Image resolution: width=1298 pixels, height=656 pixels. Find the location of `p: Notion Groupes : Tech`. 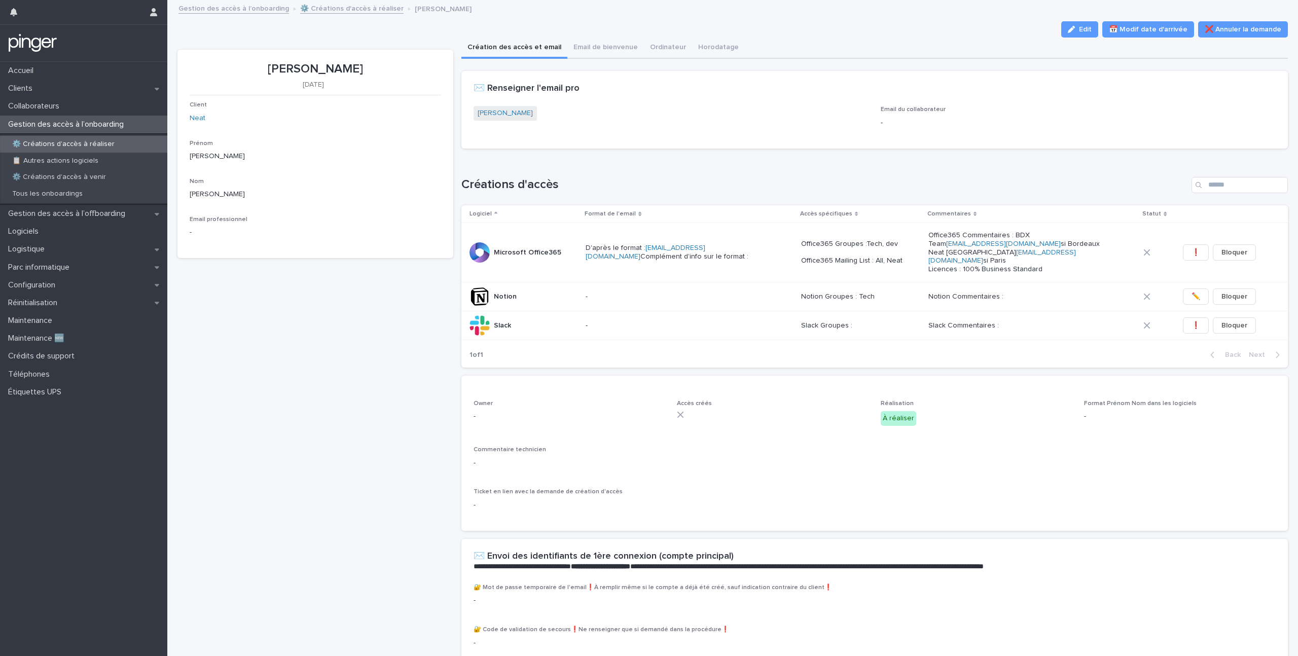

p: Notion Groupes : Tech is located at coordinates (860, 297).